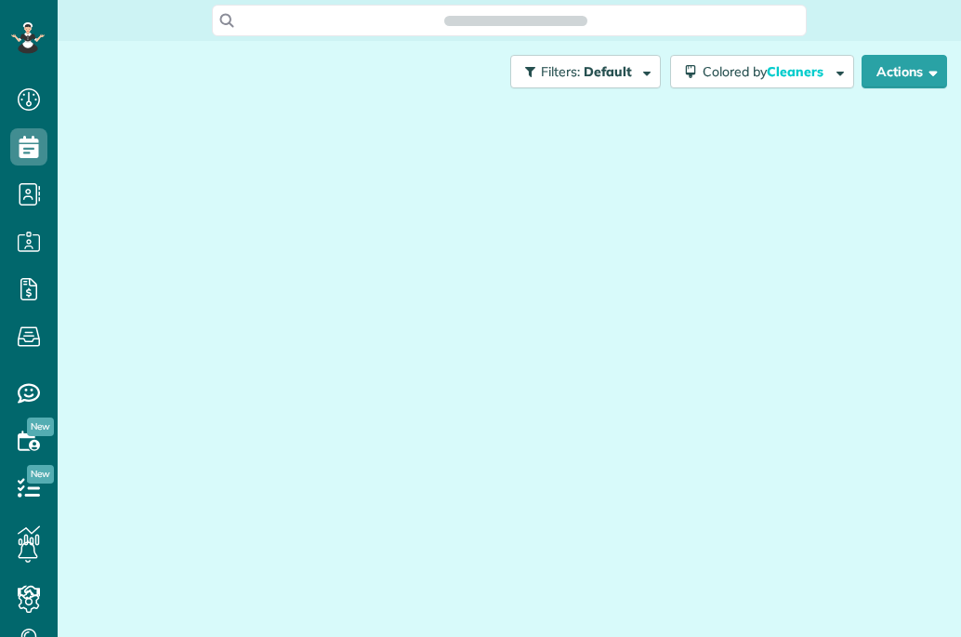 The image size is (961, 637). What do you see at coordinates (515, 20) in the screenshot?
I see `span: Search ZenMaid…` at bounding box center [515, 20].